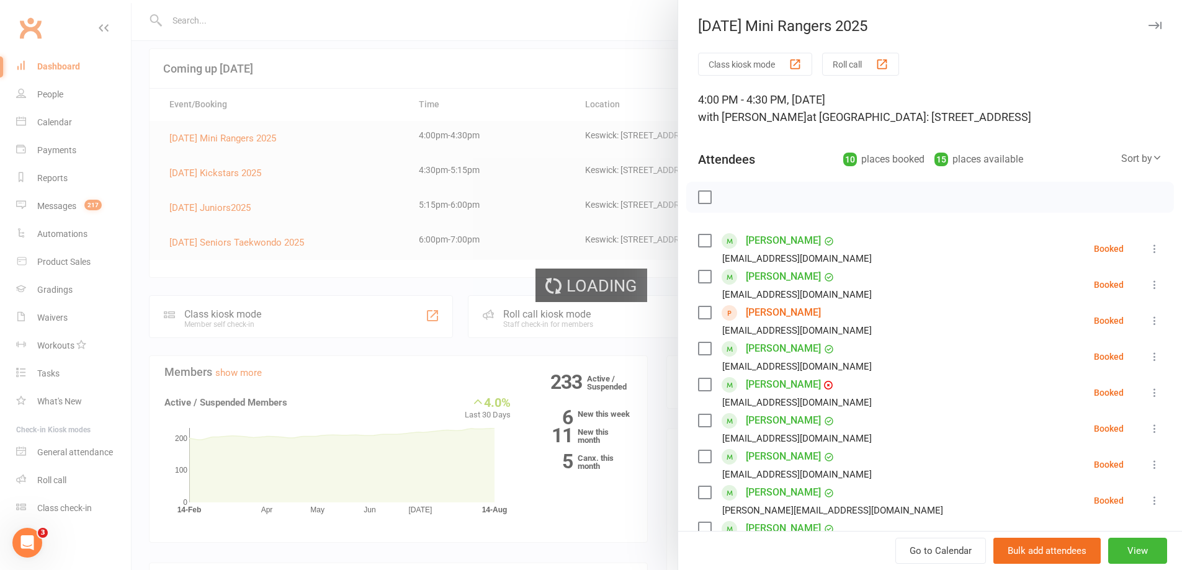  I want to click on div: 10, so click(850, 159).